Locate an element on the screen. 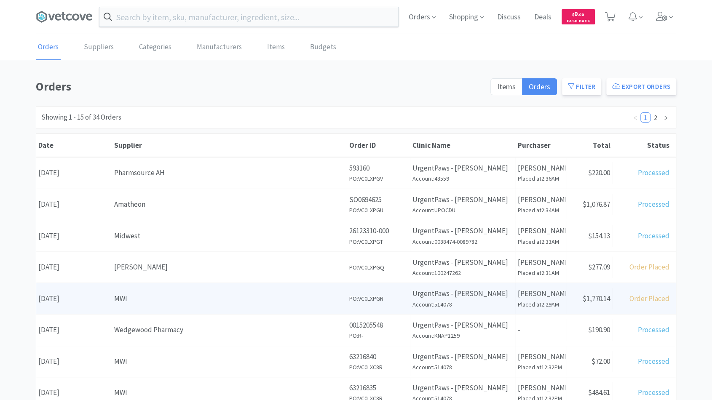 The height and width of the screenshot is (400, 712). a: Deals is located at coordinates (542, 17).